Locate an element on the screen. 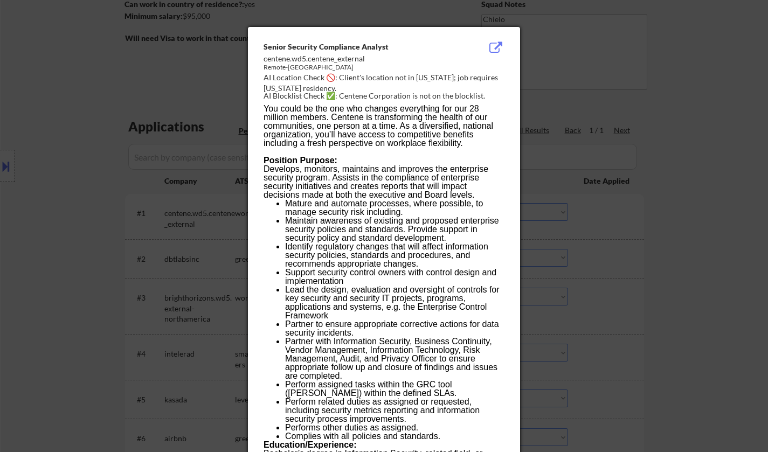 The width and height of the screenshot is (768, 452). li: Partner with Information Security, Business Continuity, Vendor Management, Information Technology... is located at coordinates (394, 359).